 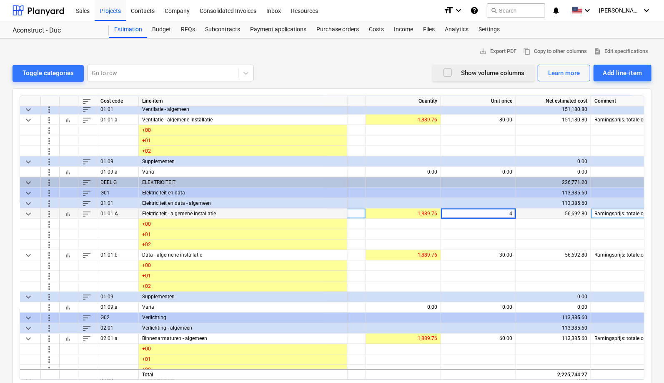 What do you see at coordinates (484, 73) in the screenshot?
I see `button: Show volume columns` at bounding box center [484, 73].